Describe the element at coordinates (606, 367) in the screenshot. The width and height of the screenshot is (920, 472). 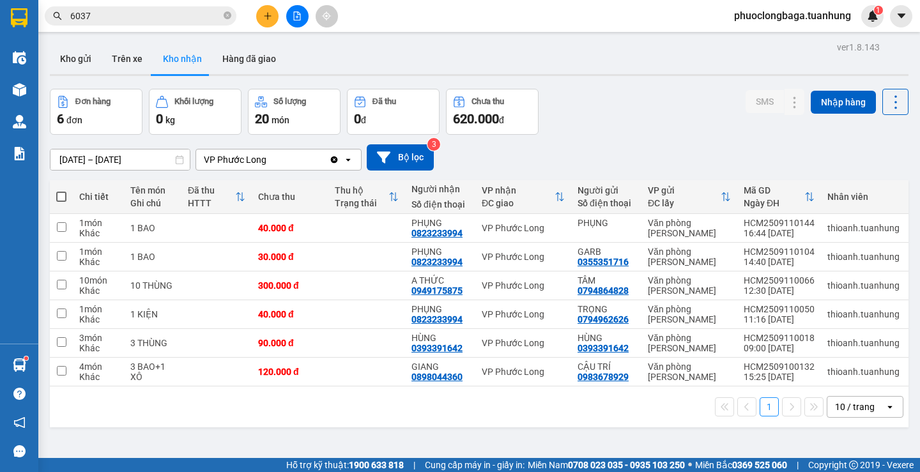
I see `div: CẬU TRÍ` at that location.